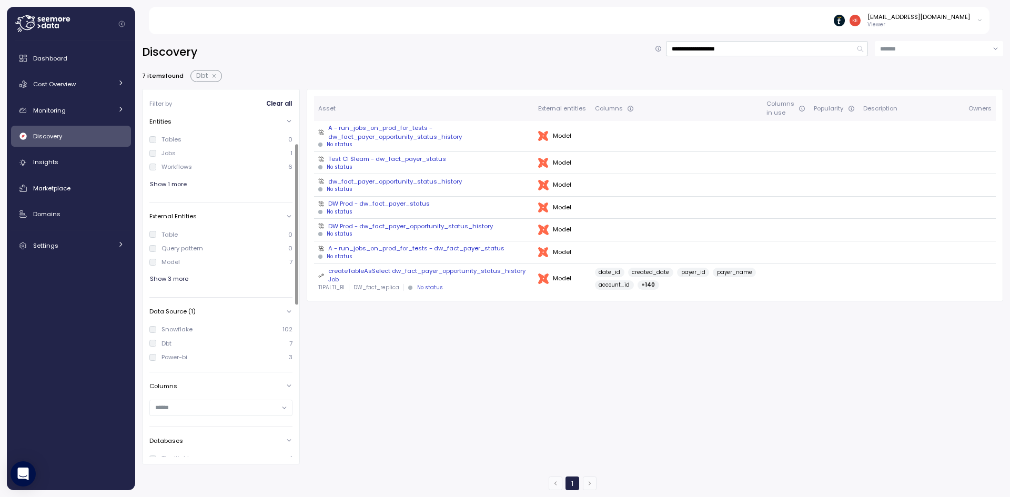 This screenshot has height=497, width=1010. Describe the element at coordinates (291, 357) in the screenshot. I see `p: 3` at that location.